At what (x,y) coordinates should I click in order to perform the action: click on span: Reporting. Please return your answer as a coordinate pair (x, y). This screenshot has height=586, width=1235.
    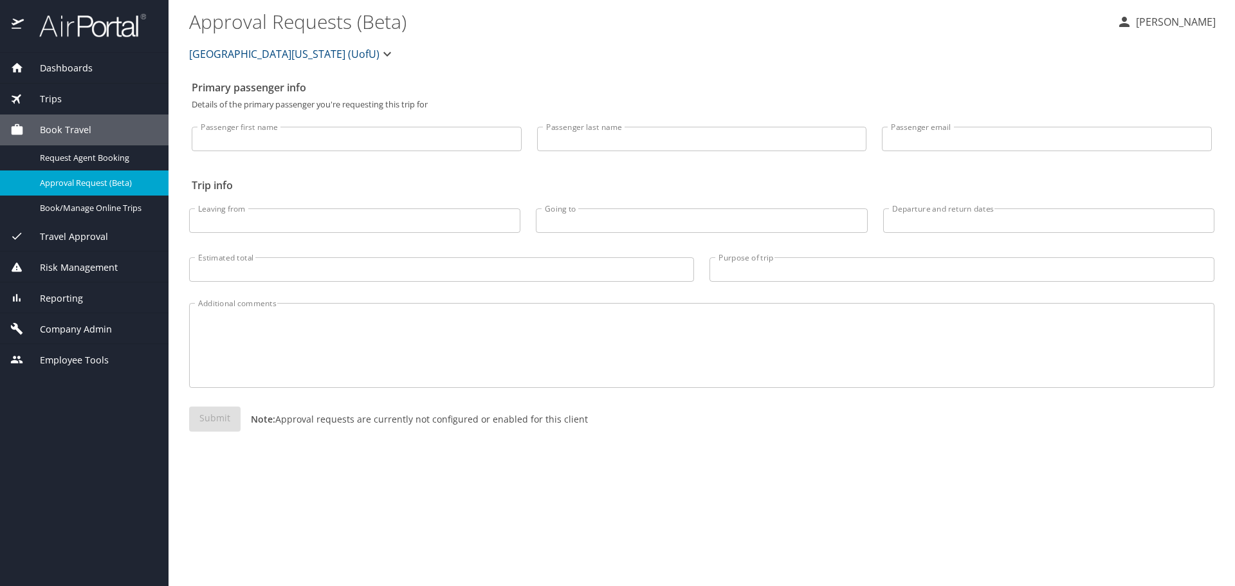
    Looking at the image, I should click on (53, 298).